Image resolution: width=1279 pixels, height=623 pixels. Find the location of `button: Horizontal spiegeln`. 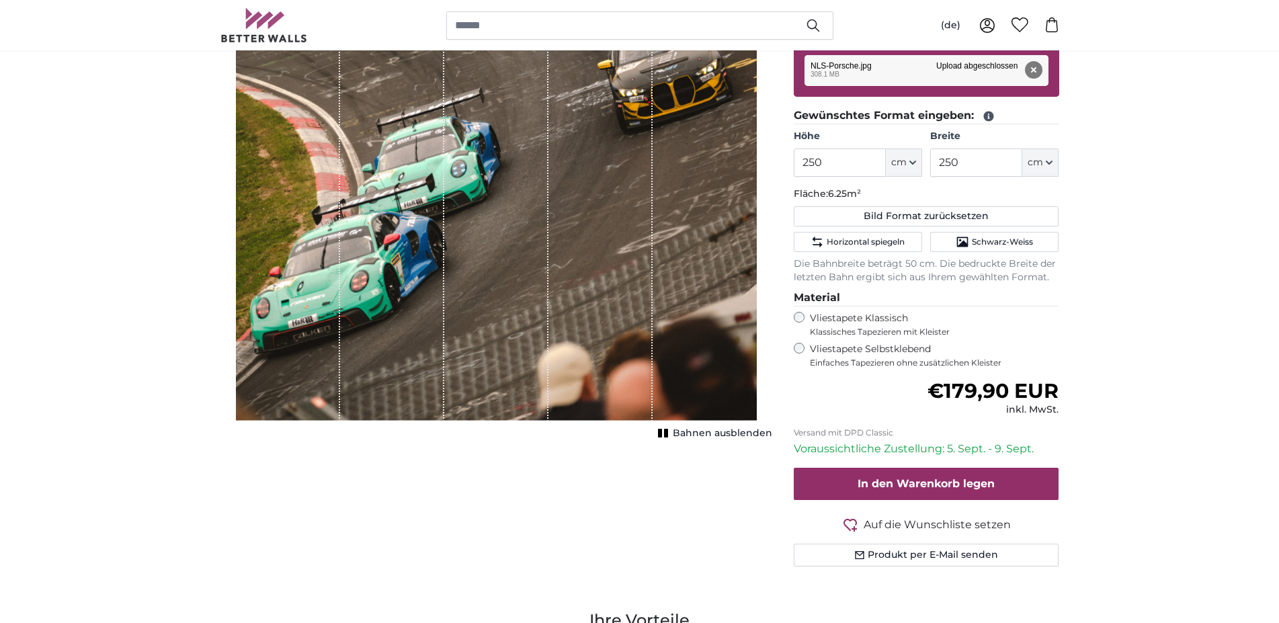

button: Horizontal spiegeln is located at coordinates (857, 242).